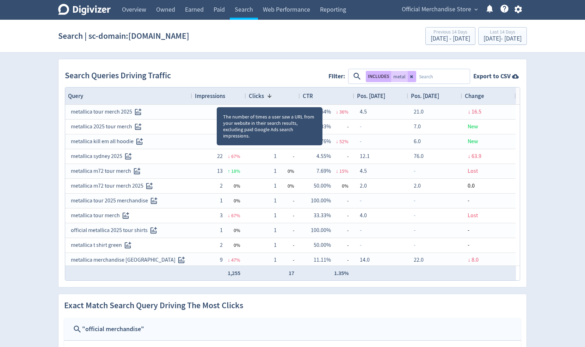 The height and width of the screenshot is (347, 585). What do you see at coordinates (419, 260) in the screenshot?
I see `span: 22.0` at bounding box center [419, 260].